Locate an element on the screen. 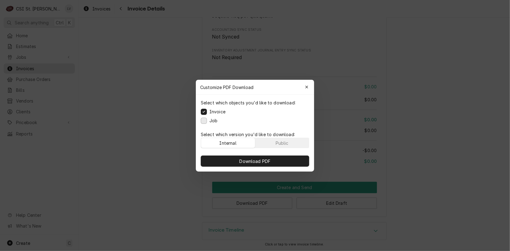 The width and height of the screenshot is (510, 251). div: Customize PDF Download is located at coordinates (255, 87).